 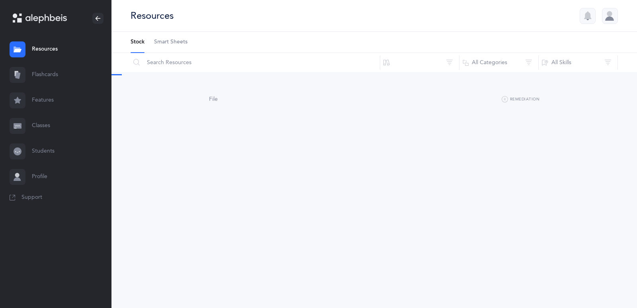 I want to click on button: All Categories, so click(x=499, y=62).